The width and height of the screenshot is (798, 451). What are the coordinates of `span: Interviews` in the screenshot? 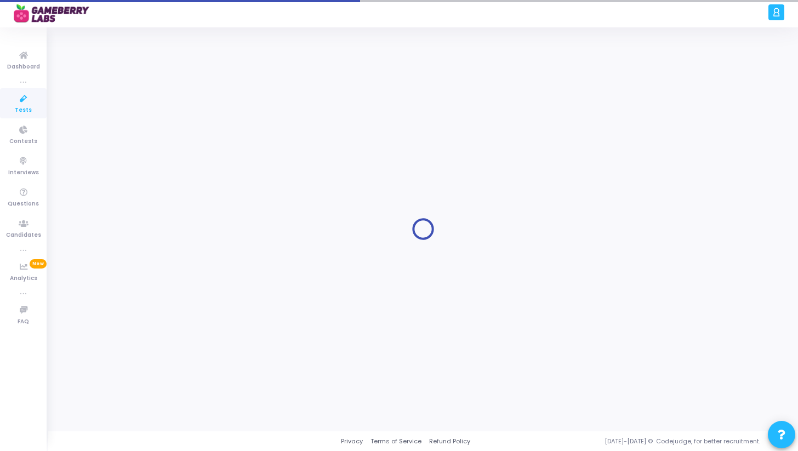 It's located at (24, 173).